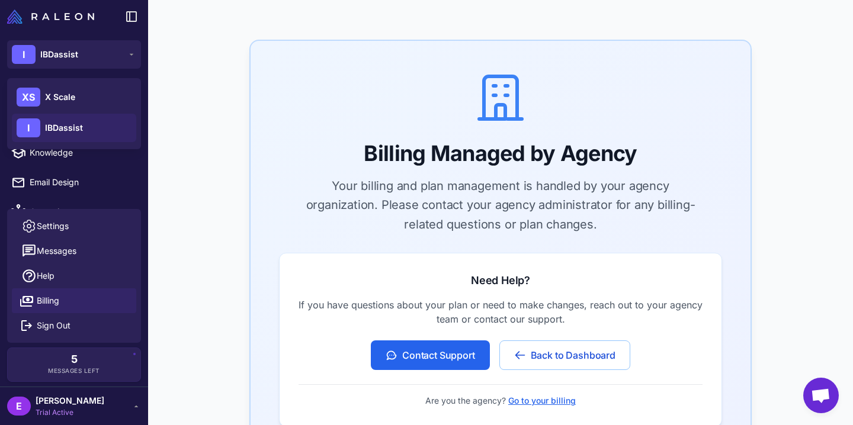 This screenshot has height=425, width=853. I want to click on p: Your billing and plan management is handled by your agency organization. Please contact your agen..., so click(500, 205).